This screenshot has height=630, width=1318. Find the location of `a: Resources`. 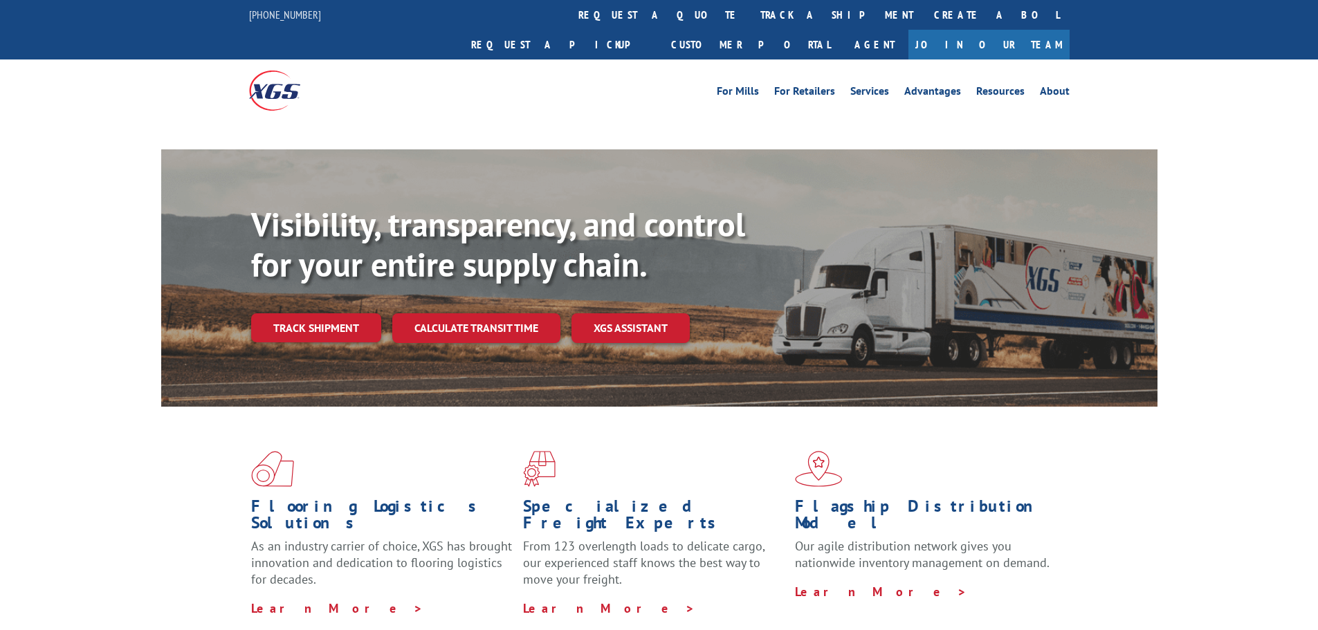

a: Resources is located at coordinates (1001, 93).